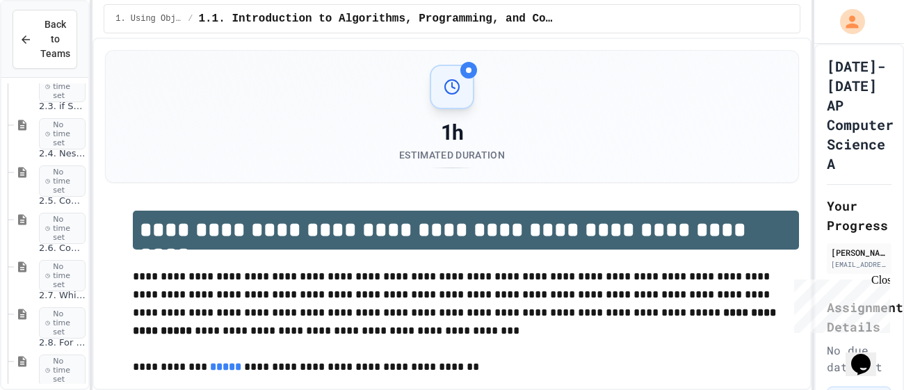 Image resolution: width=904 pixels, height=390 pixels. Describe the element at coordinates (859, 216) in the screenshot. I see `h2: Your Progress` at that location.